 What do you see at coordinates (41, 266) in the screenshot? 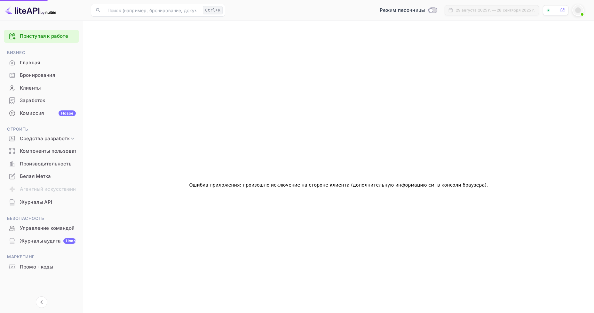
I see `a: Промо - коды` at bounding box center [41, 266].